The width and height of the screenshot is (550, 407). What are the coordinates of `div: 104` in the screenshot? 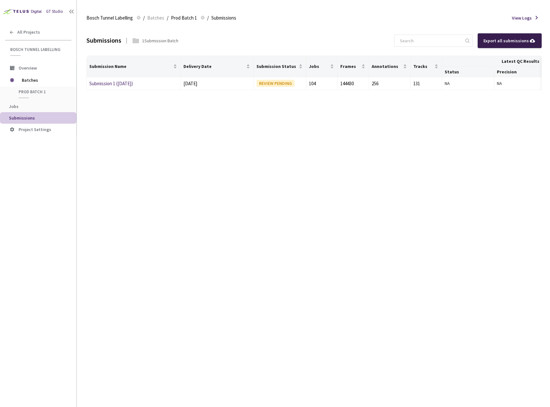 It's located at (322, 84).